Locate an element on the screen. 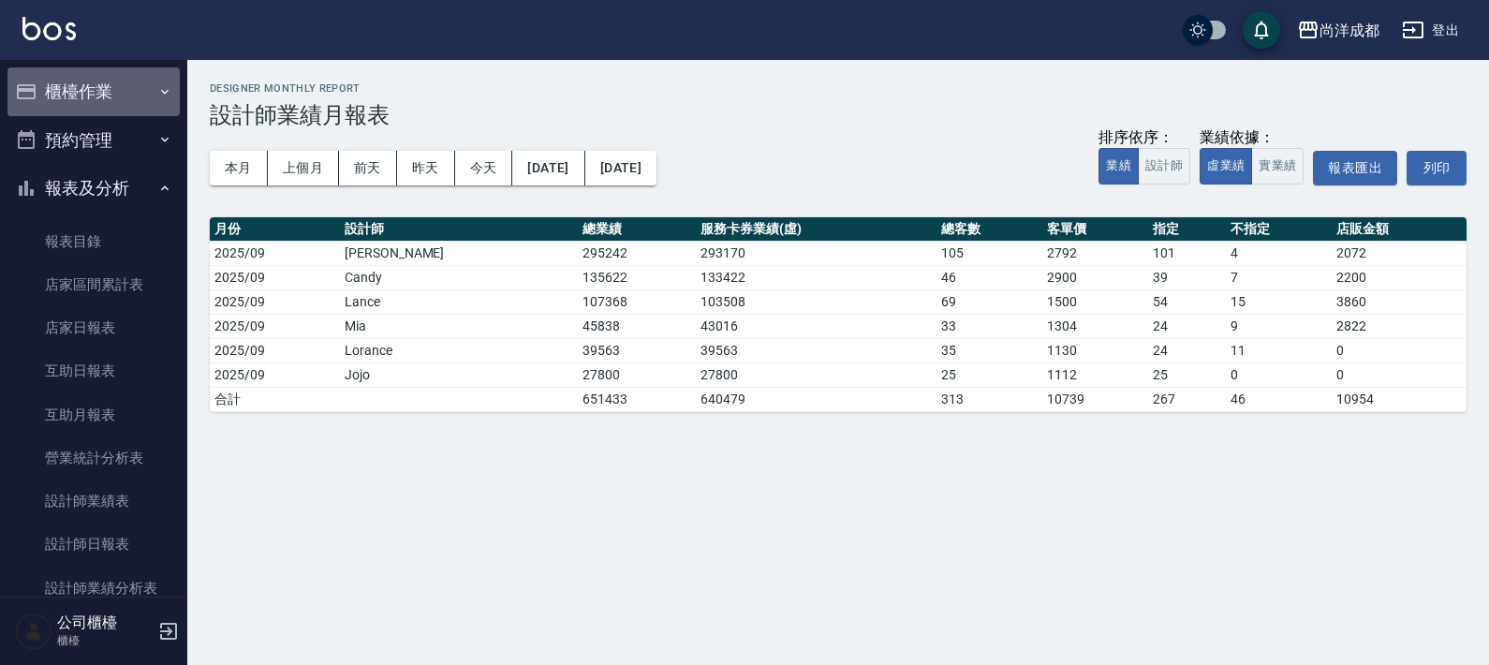  button: 列印 is located at coordinates (1436, 168).